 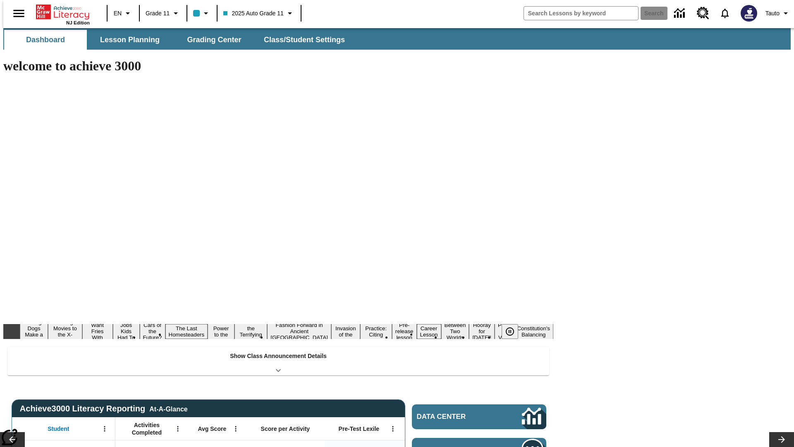 I want to click on span: EN, so click(x=117, y=13).